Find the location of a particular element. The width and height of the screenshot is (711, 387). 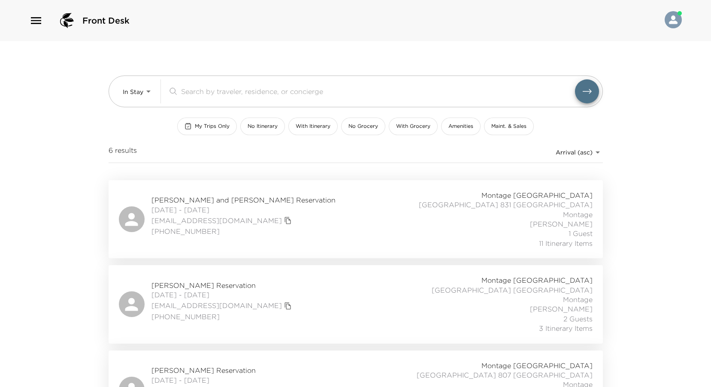

img: logo is located at coordinates (67, 21).